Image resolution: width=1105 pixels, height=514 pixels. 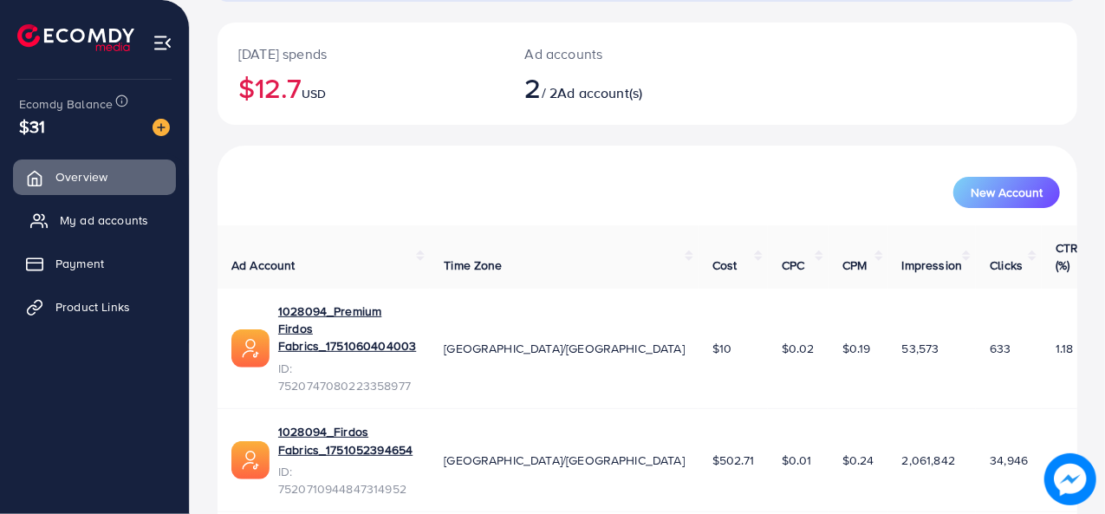 I want to click on a: Overview, so click(x=94, y=177).